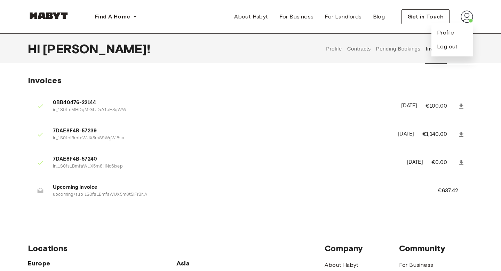 Image resolution: width=501 pixels, height=271 pixels. Describe the element at coordinates (440, 134) in the screenshot. I see `p: €1,140.00` at that location.